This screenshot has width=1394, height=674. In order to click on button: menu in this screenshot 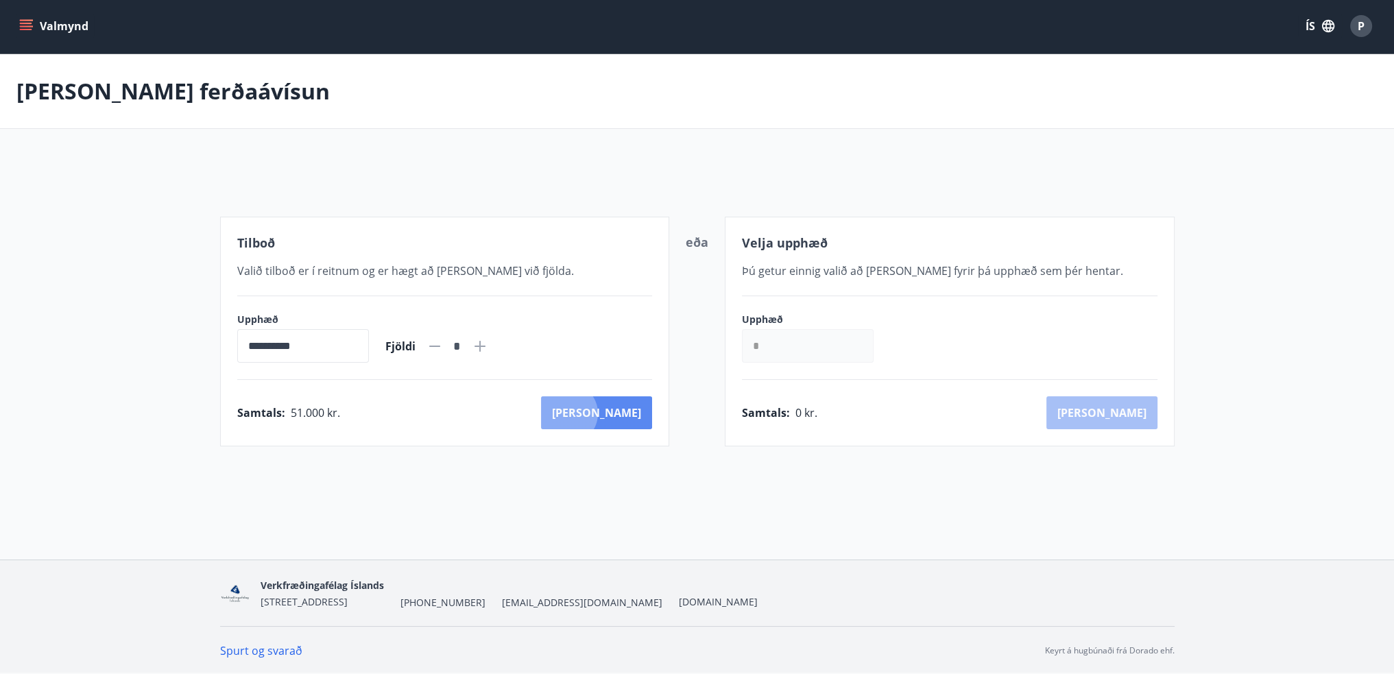, I will do `click(55, 26)`.